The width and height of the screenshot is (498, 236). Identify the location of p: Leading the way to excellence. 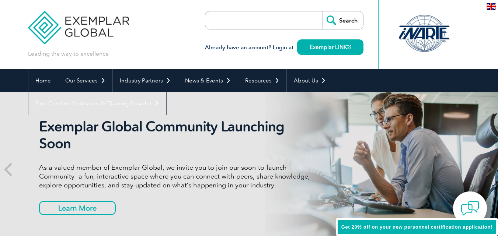
(68, 54).